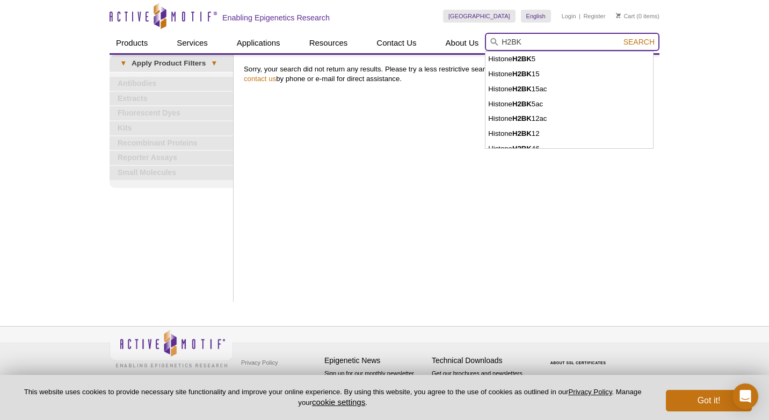  Describe the element at coordinates (568, 16) in the screenshot. I see `a: Login` at that location.